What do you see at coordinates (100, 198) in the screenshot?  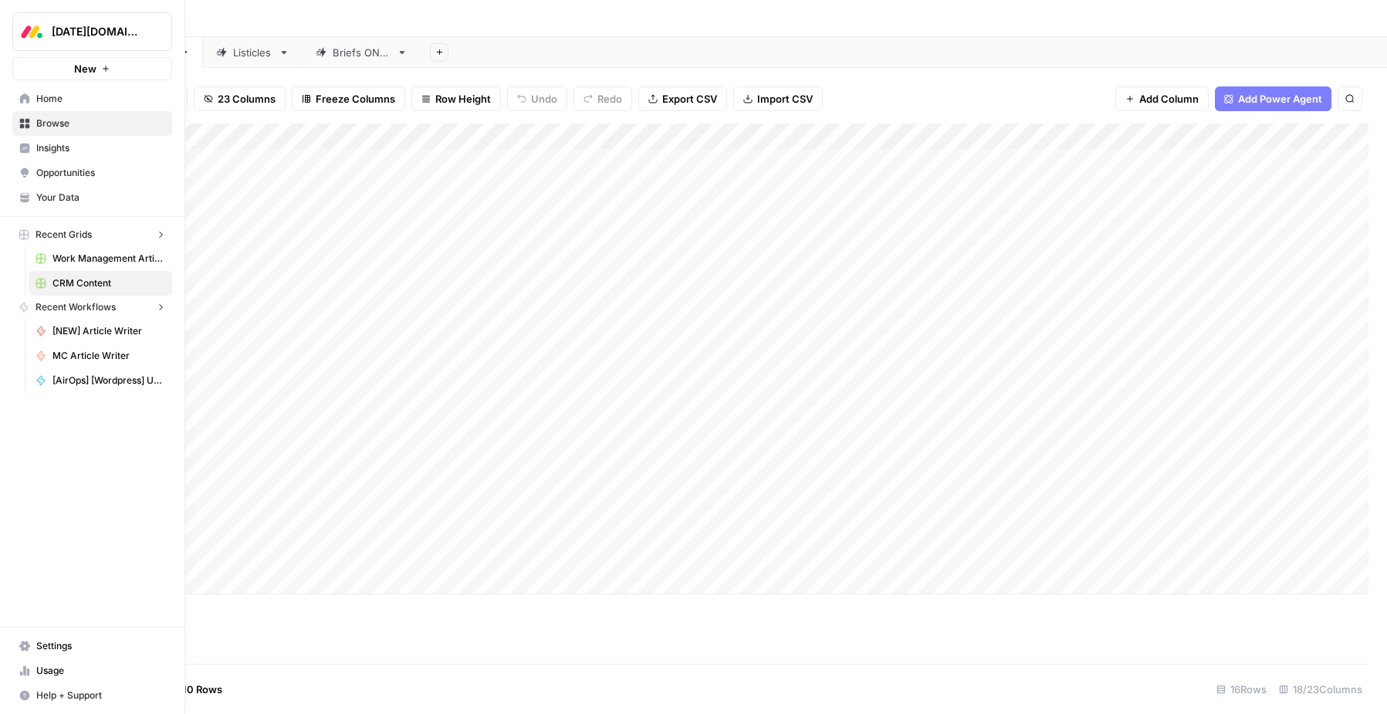 I see `span: Your Data` at bounding box center [100, 198].